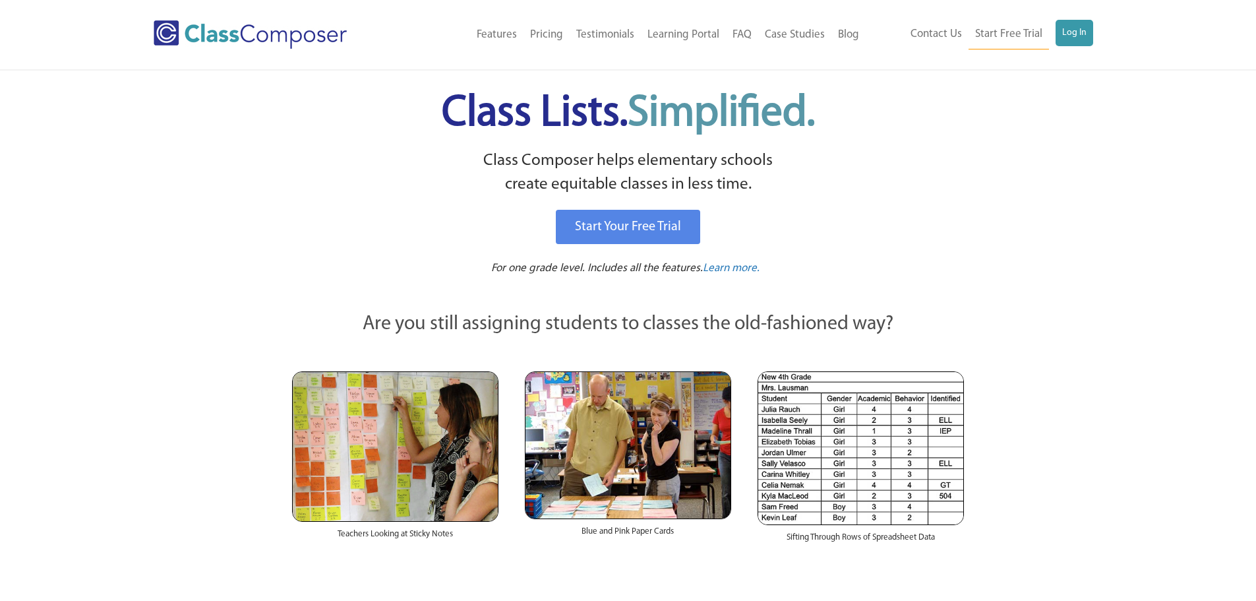 This screenshot has width=1256, height=601. I want to click on a: Blog, so click(849, 35).